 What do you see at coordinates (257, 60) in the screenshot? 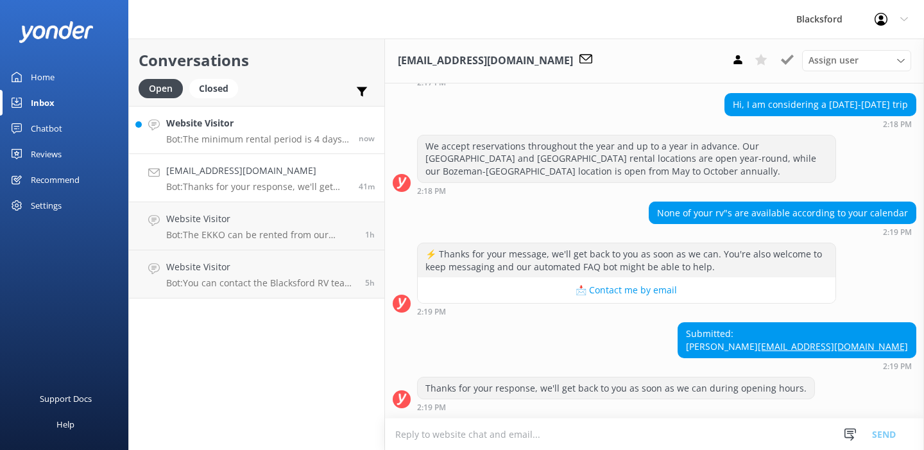
I see `h2: Conversations` at bounding box center [257, 60].